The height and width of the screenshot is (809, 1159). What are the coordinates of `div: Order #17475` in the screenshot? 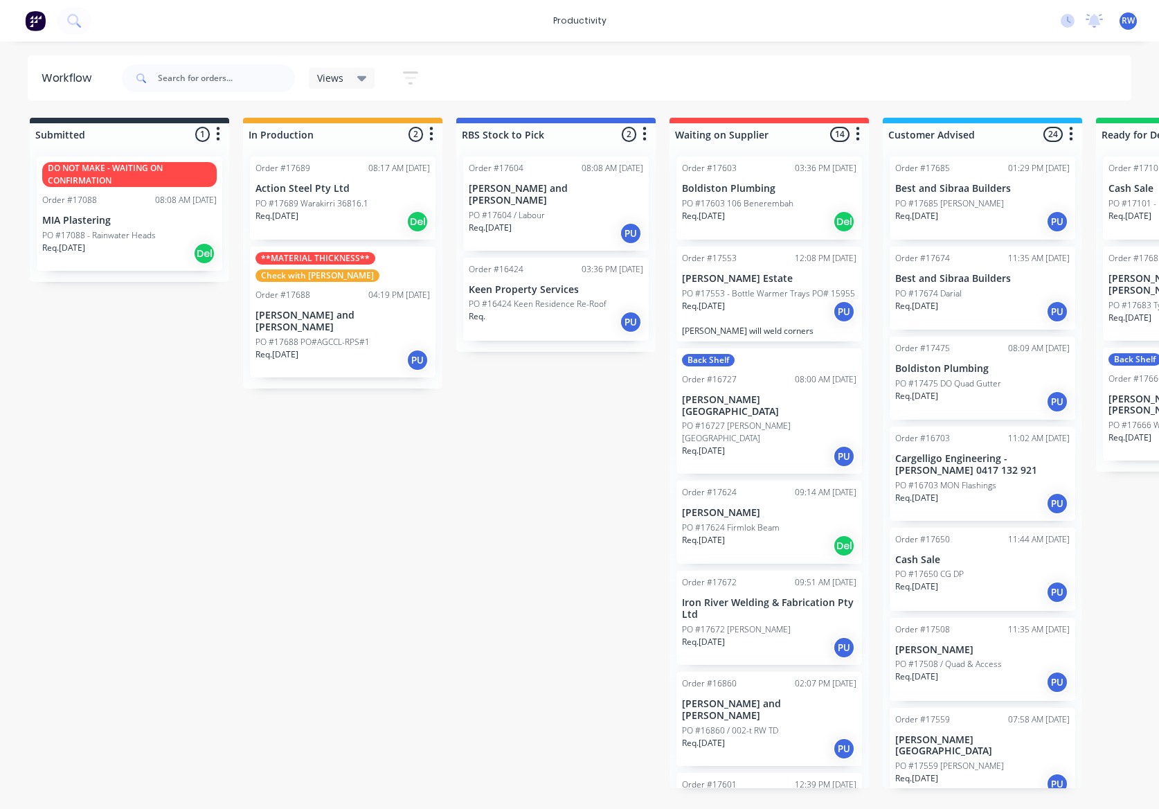 It's located at (923, 348).